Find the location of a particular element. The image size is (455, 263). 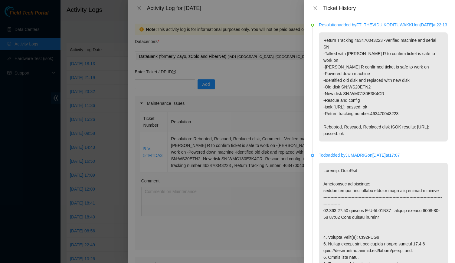

div: Ticket History is located at coordinates (386, 8).